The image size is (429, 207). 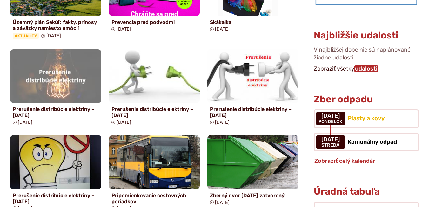 I want to click on span: pondelok, so click(x=330, y=122).